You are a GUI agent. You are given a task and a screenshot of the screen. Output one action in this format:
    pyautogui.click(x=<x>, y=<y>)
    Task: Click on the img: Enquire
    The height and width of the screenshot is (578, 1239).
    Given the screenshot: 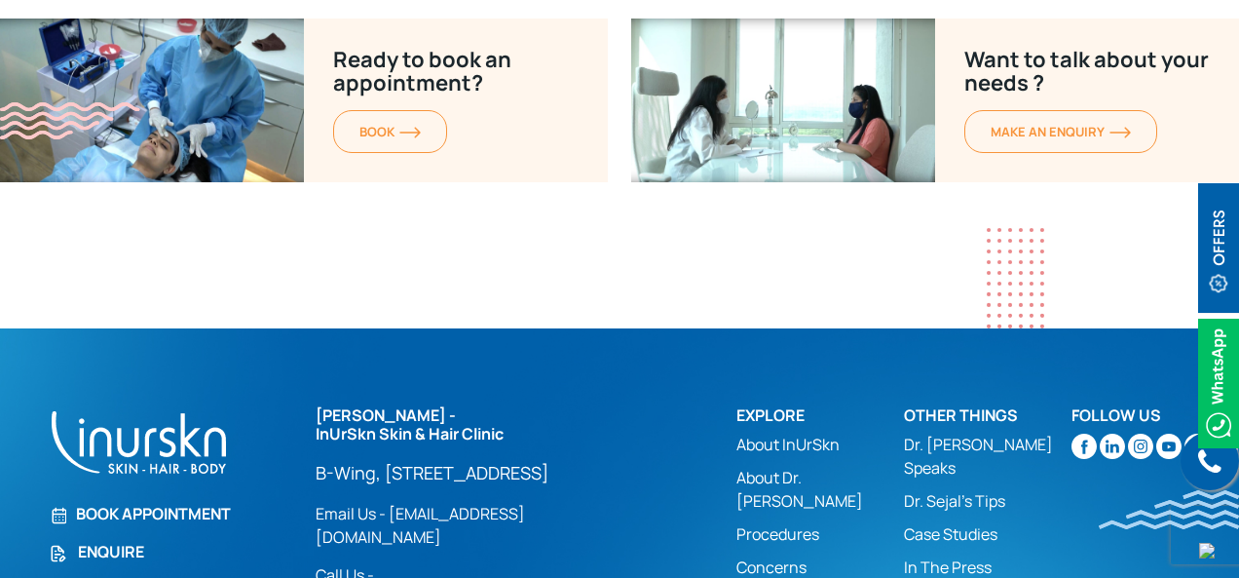 What is the action you would take?
    pyautogui.click(x=58, y=553)
    